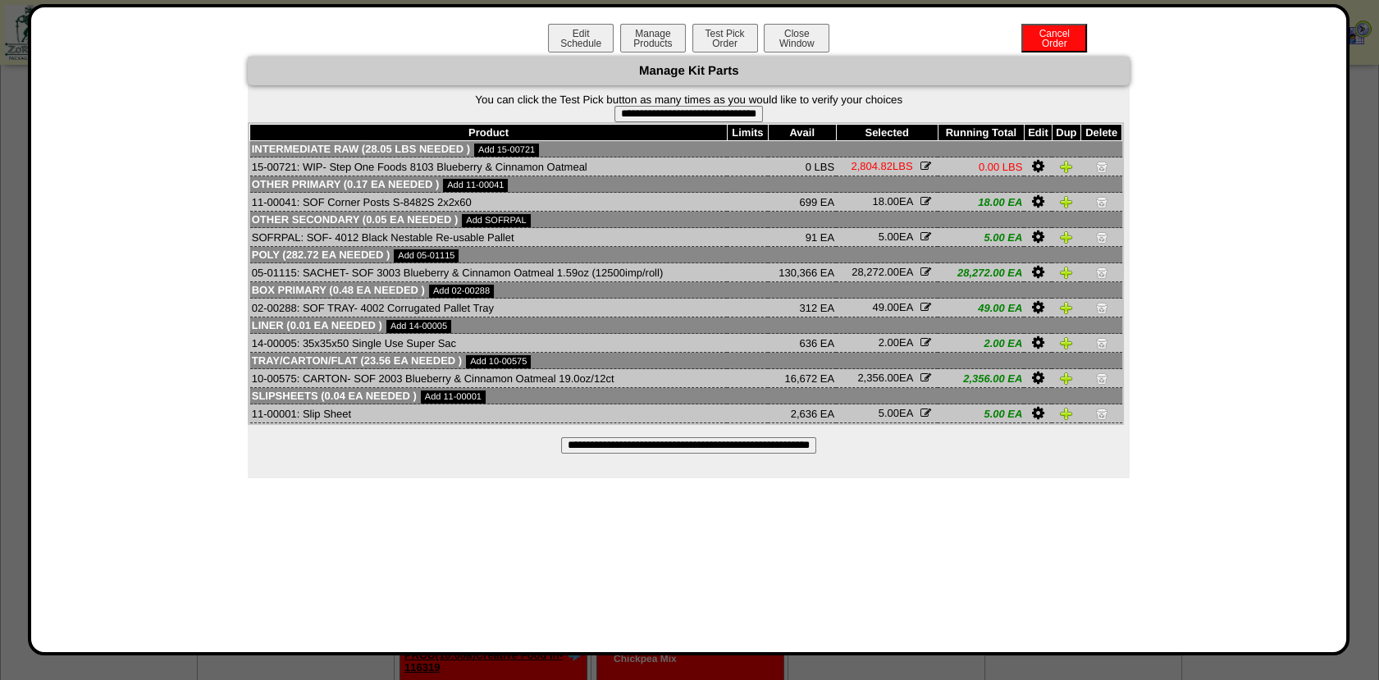 The width and height of the screenshot is (1379, 680). I want to click on td: 2,356.00 EA, so click(980, 378).